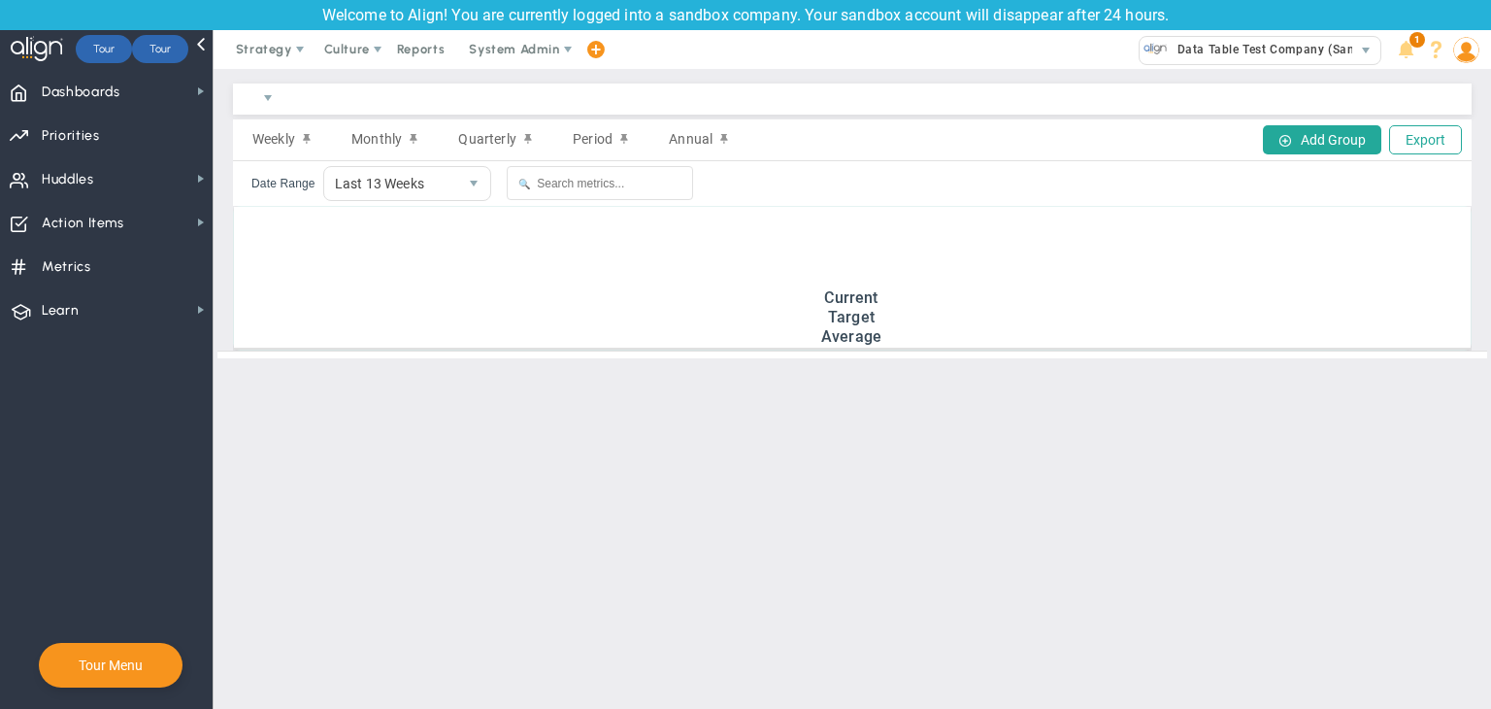 Image resolution: width=1491 pixels, height=709 pixels. Describe the element at coordinates (1466, 50) in the screenshot. I see `img: 64089.Person.photo` at that location.